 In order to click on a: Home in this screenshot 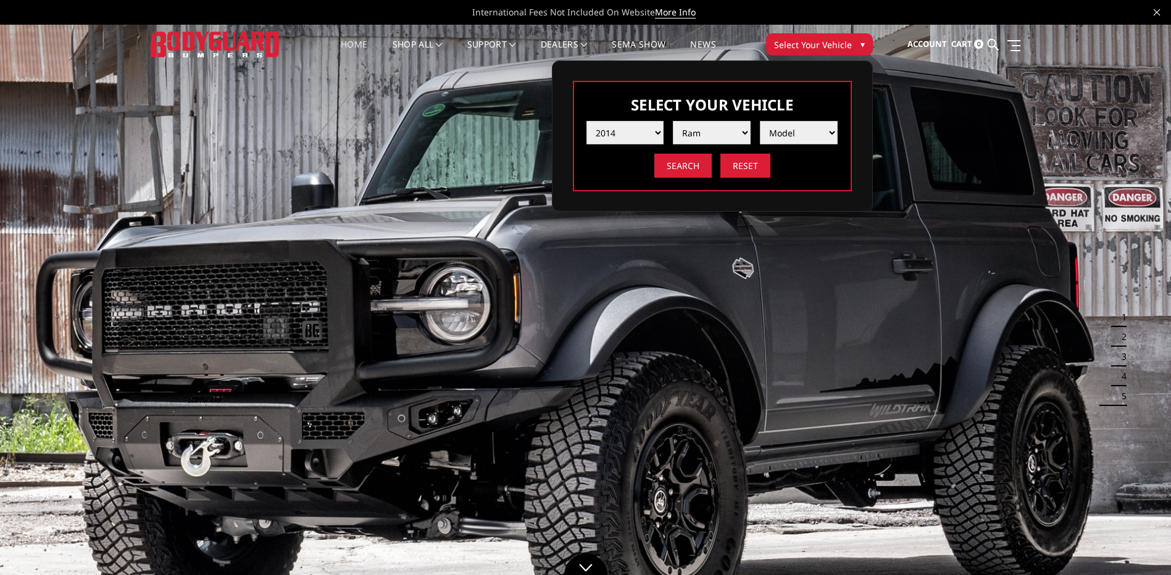, I will do `click(354, 52)`.